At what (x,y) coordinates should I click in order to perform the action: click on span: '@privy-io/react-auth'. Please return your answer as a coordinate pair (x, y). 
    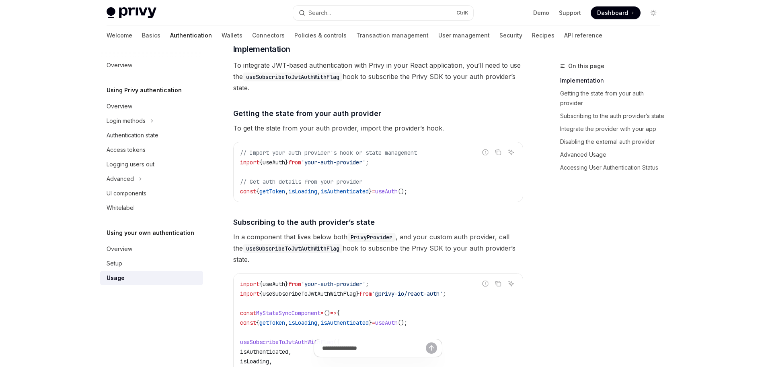
    Looking at the image, I should click on (408, 293).